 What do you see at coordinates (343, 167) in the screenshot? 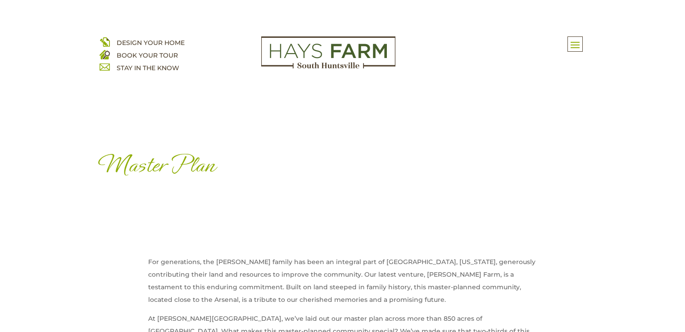
I see `h1: Master Plan` at bounding box center [343, 167].